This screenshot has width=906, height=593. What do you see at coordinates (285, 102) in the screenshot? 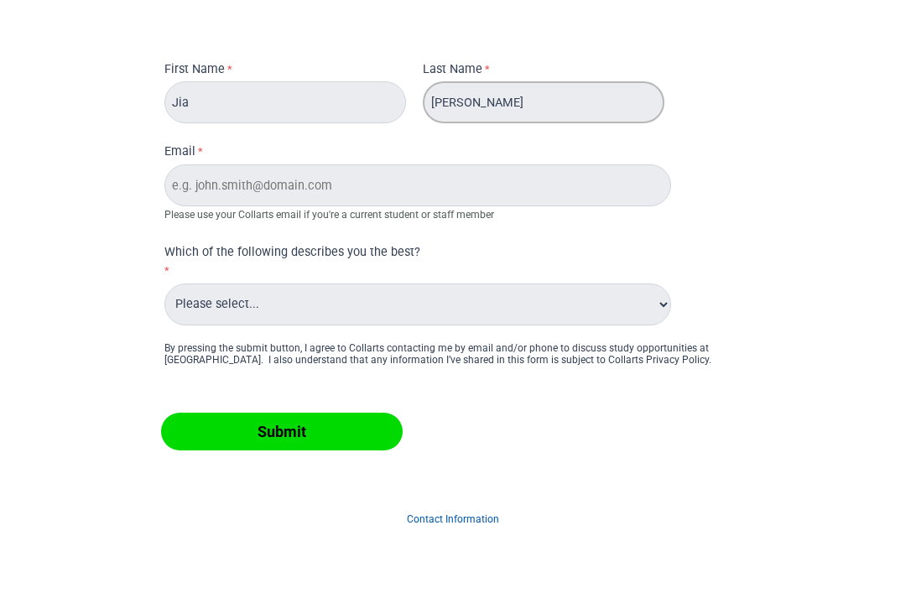
I see `input: First Name` at bounding box center [285, 102].